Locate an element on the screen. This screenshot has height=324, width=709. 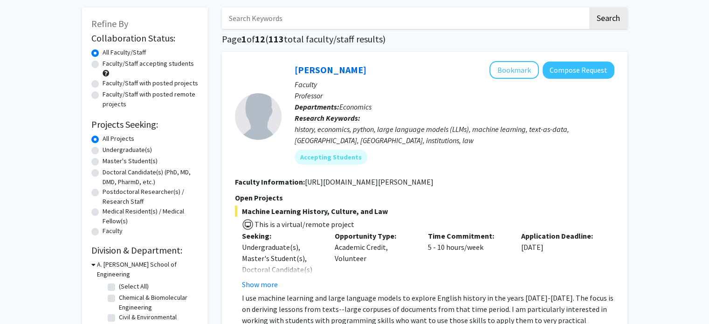
button: Compose Request to Peter Murrell is located at coordinates (578, 70).